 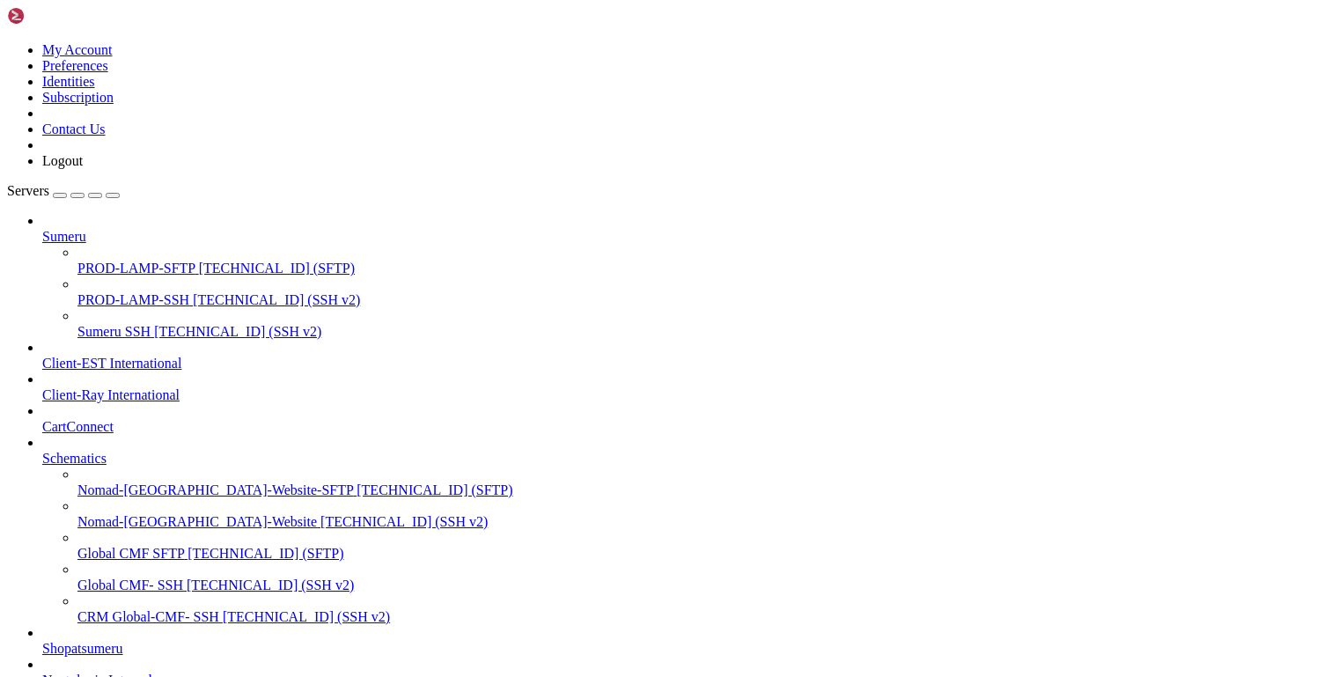 What do you see at coordinates (683, 530) in the screenshot?
I see `li: Schematics` at bounding box center [683, 530].